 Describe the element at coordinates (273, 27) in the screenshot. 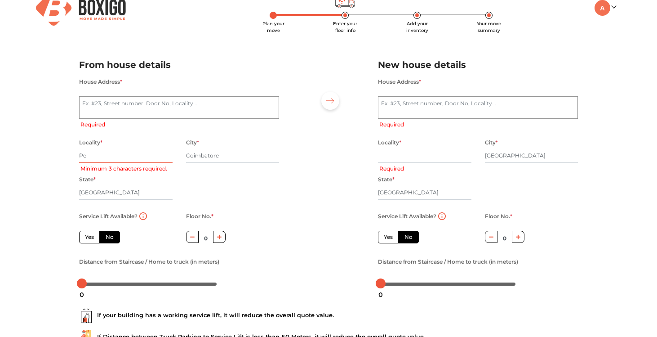

I see `span: Plan your move` at that location.